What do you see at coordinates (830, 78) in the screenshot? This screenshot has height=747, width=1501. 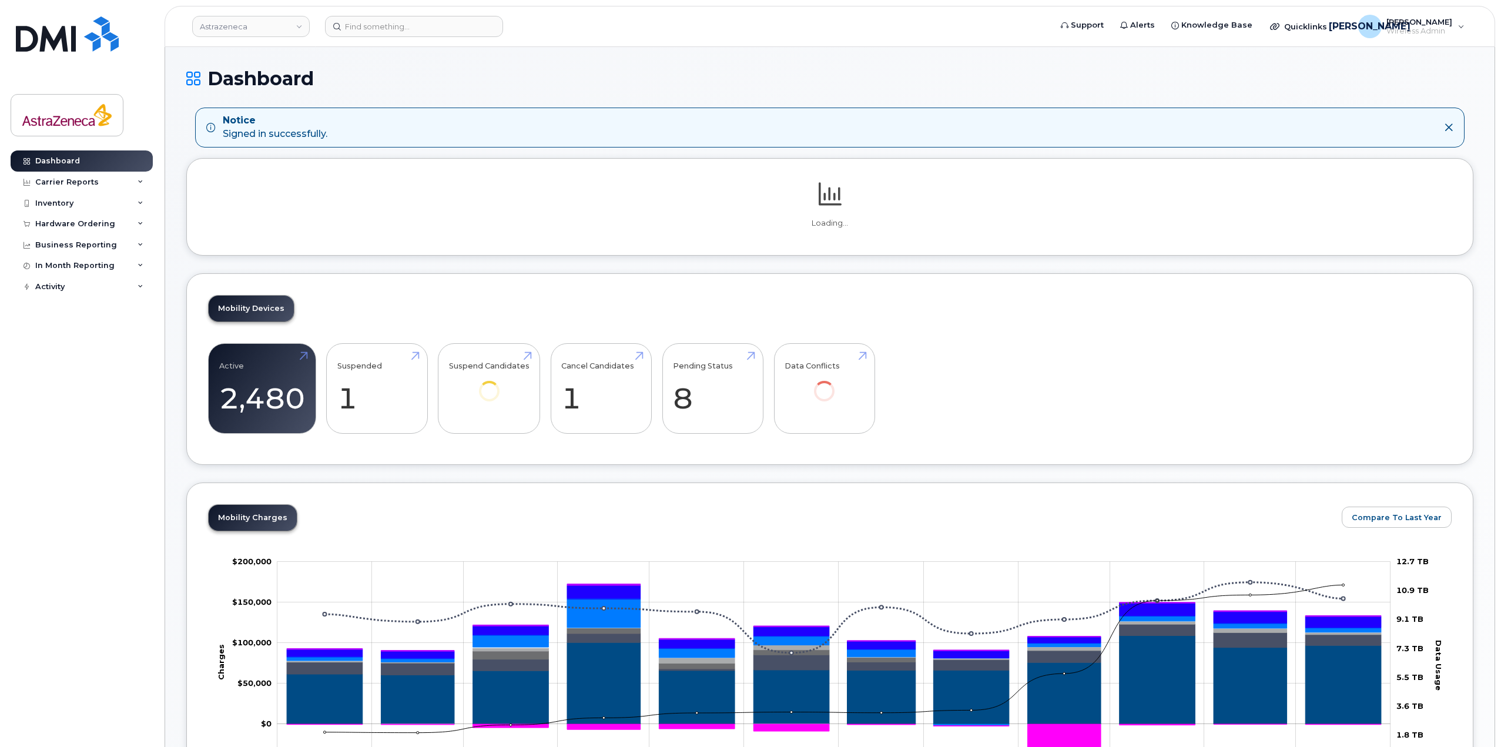 I see `h1: Dashboard` at bounding box center [830, 78].